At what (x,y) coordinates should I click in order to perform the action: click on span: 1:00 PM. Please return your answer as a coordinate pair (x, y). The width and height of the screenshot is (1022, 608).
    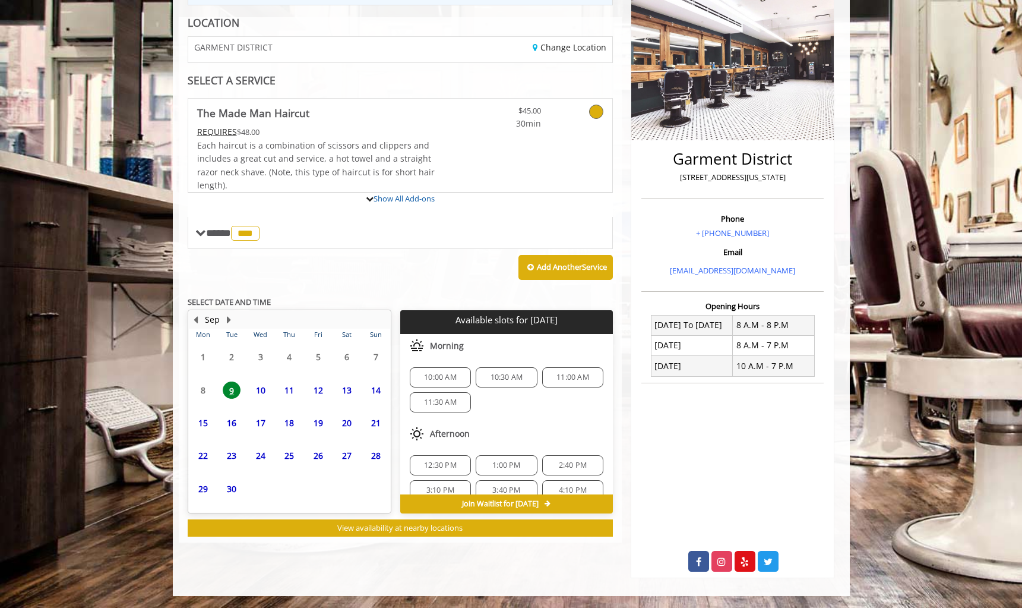
    Looking at the image, I should click on (506, 465).